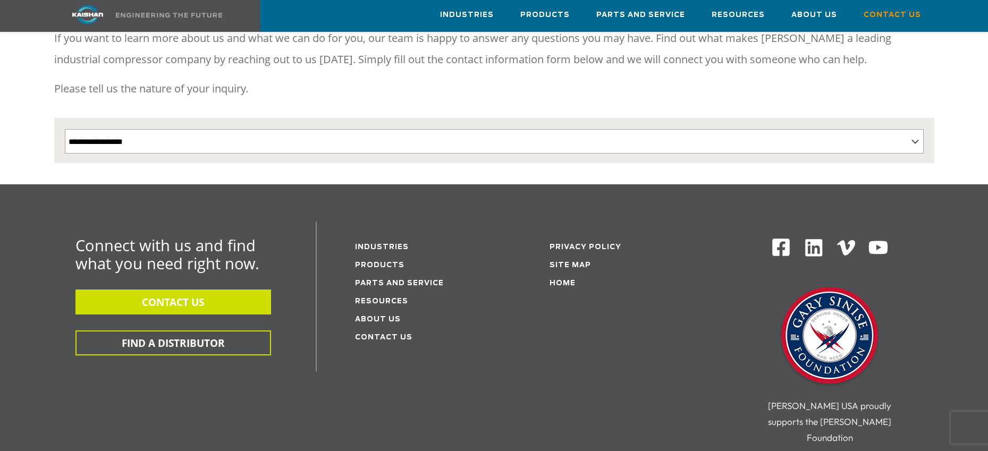 This screenshot has height=451, width=988. I want to click on a: Privacy Policy, so click(585, 247).